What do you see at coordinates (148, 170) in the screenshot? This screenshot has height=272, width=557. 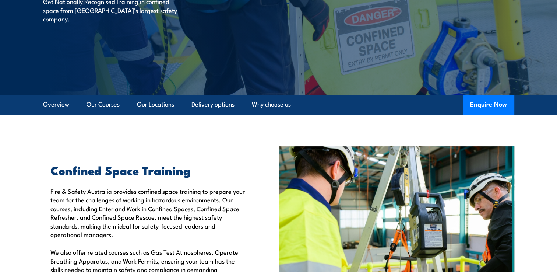 I see `h2: Confined Space Training` at bounding box center [148, 170].